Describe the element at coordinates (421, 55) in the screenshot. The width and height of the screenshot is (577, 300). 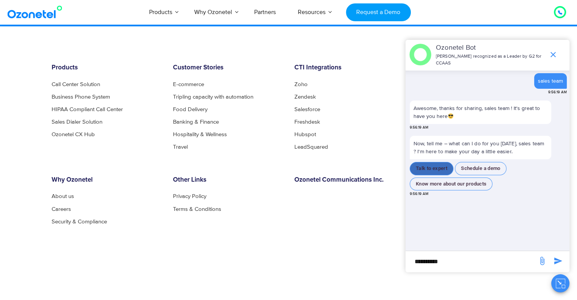
I see `img: header` at that location.